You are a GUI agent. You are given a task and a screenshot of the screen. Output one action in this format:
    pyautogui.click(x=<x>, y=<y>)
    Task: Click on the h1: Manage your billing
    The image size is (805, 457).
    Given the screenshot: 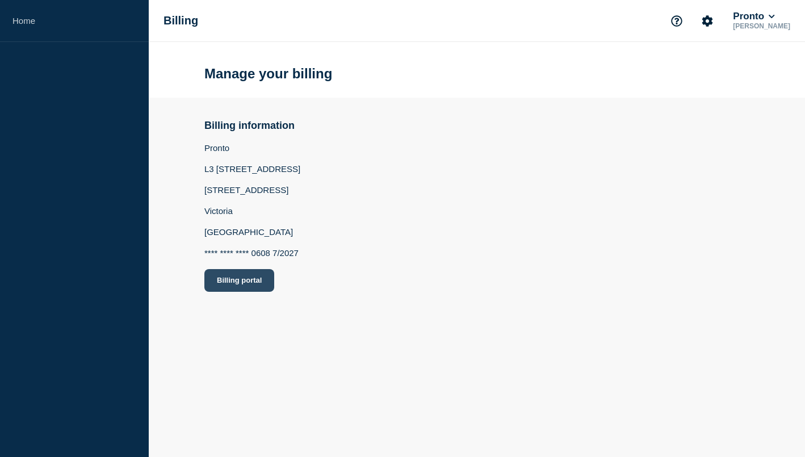 What is the action you would take?
    pyautogui.click(x=268, y=74)
    